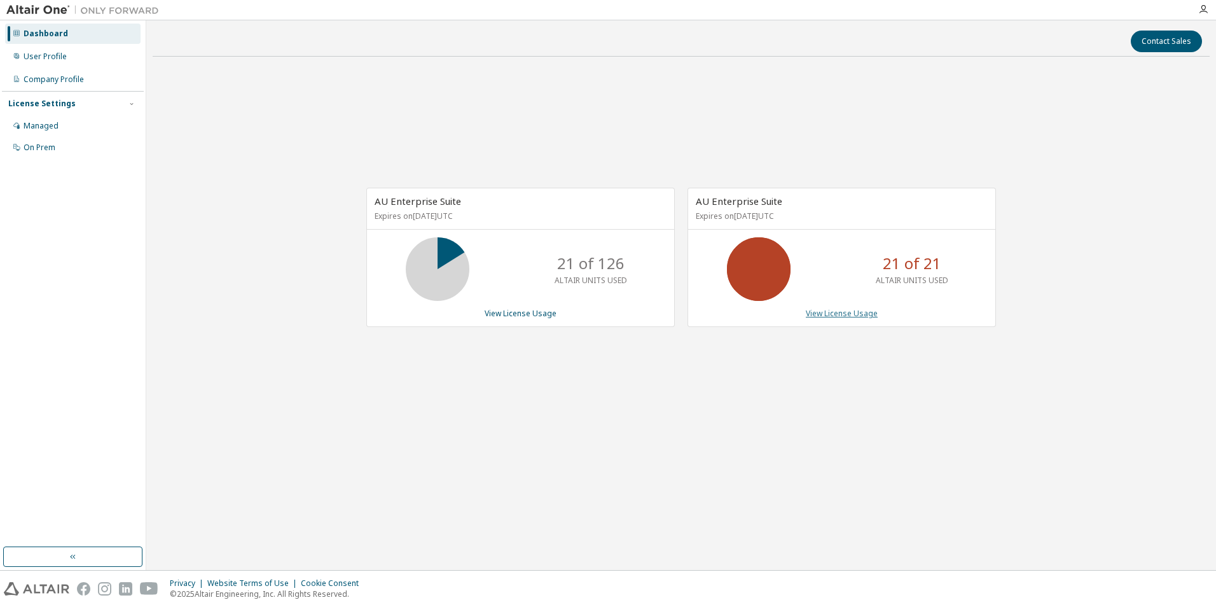 The width and height of the screenshot is (1216, 607). I want to click on div: Website Terms of Use, so click(254, 583).